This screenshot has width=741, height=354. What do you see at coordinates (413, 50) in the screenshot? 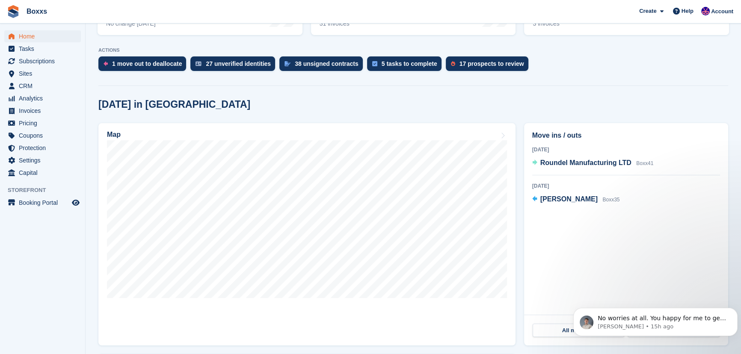
I see `p: ACTIONS` at bounding box center [413, 50].